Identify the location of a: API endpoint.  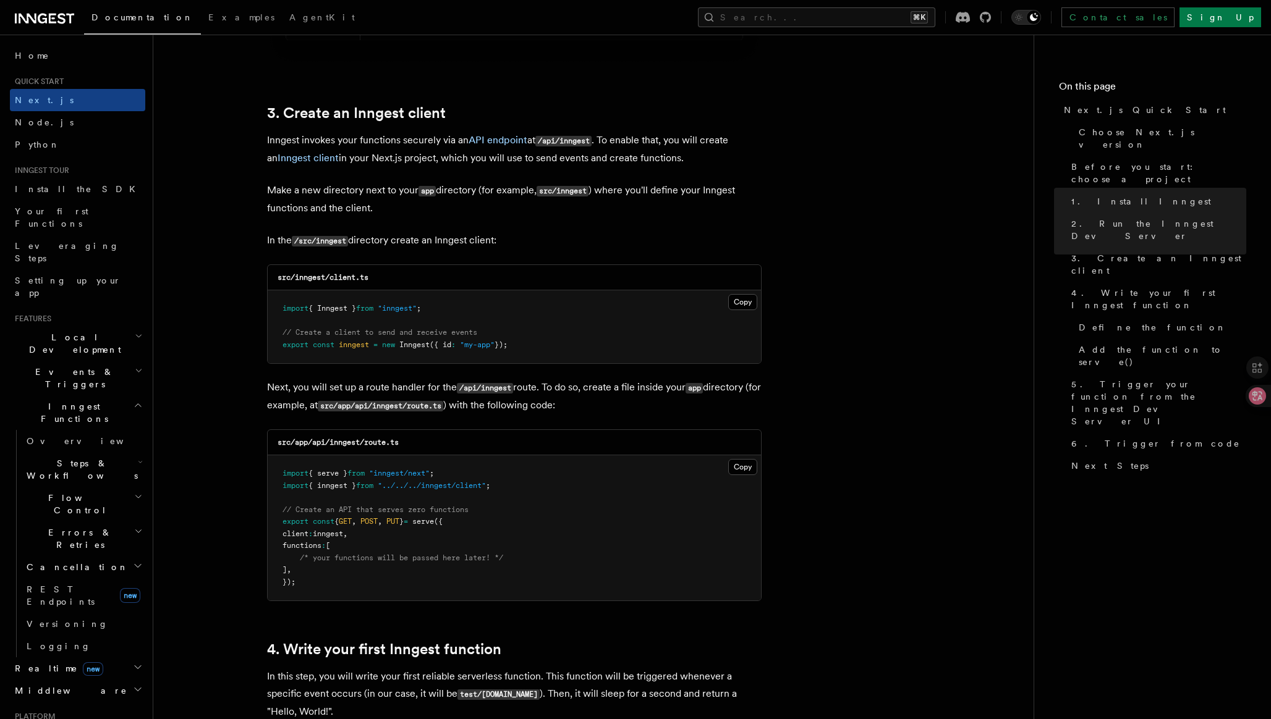
(498, 140).